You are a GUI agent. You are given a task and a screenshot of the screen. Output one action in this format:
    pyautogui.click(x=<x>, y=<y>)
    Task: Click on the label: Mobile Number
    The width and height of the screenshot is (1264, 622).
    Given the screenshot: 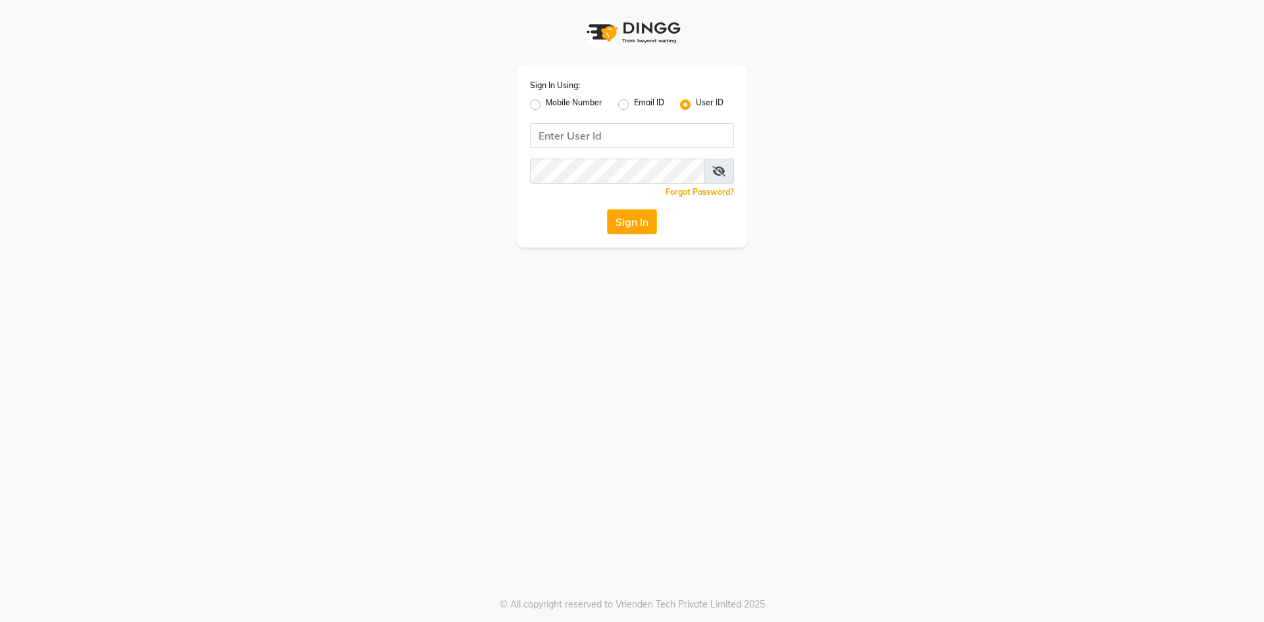 What is the action you would take?
    pyautogui.click(x=574, y=105)
    